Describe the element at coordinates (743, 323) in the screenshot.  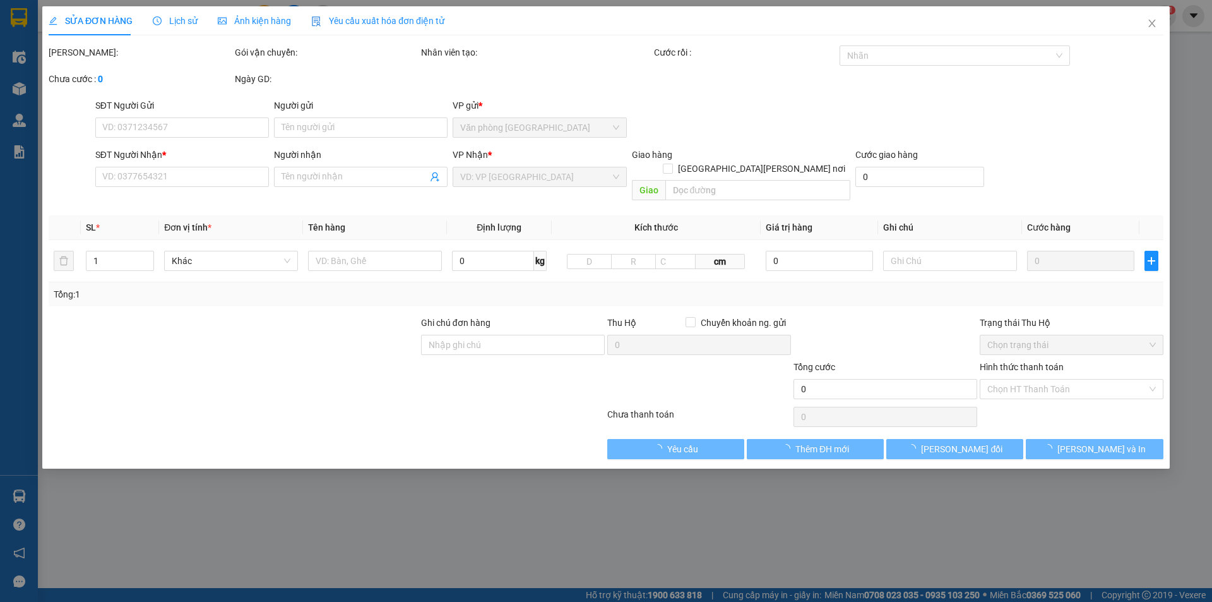
I see `span: Chuyển khoản ng. gửi` at that location.